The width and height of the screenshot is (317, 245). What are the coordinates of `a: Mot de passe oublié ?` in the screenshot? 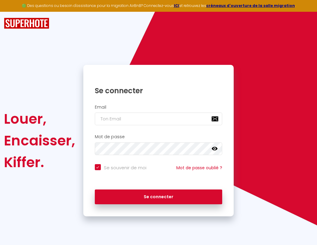 It's located at (199, 168).